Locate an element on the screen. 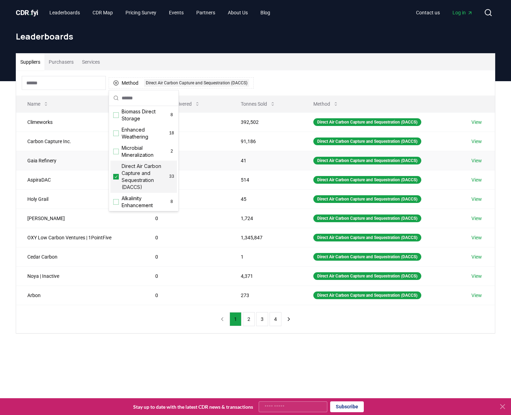 This screenshot has height=415, width=511. td: Arbon is located at coordinates (80, 295).